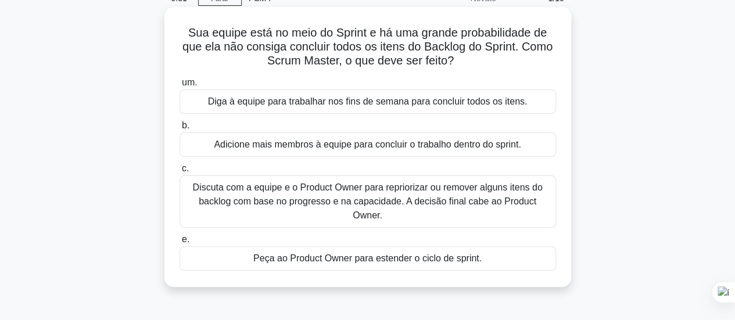 The height and width of the screenshot is (320, 735). I want to click on font: Diga à equipe para trabalhar nos fins de semana para concluir todos os itens., so click(368, 101).